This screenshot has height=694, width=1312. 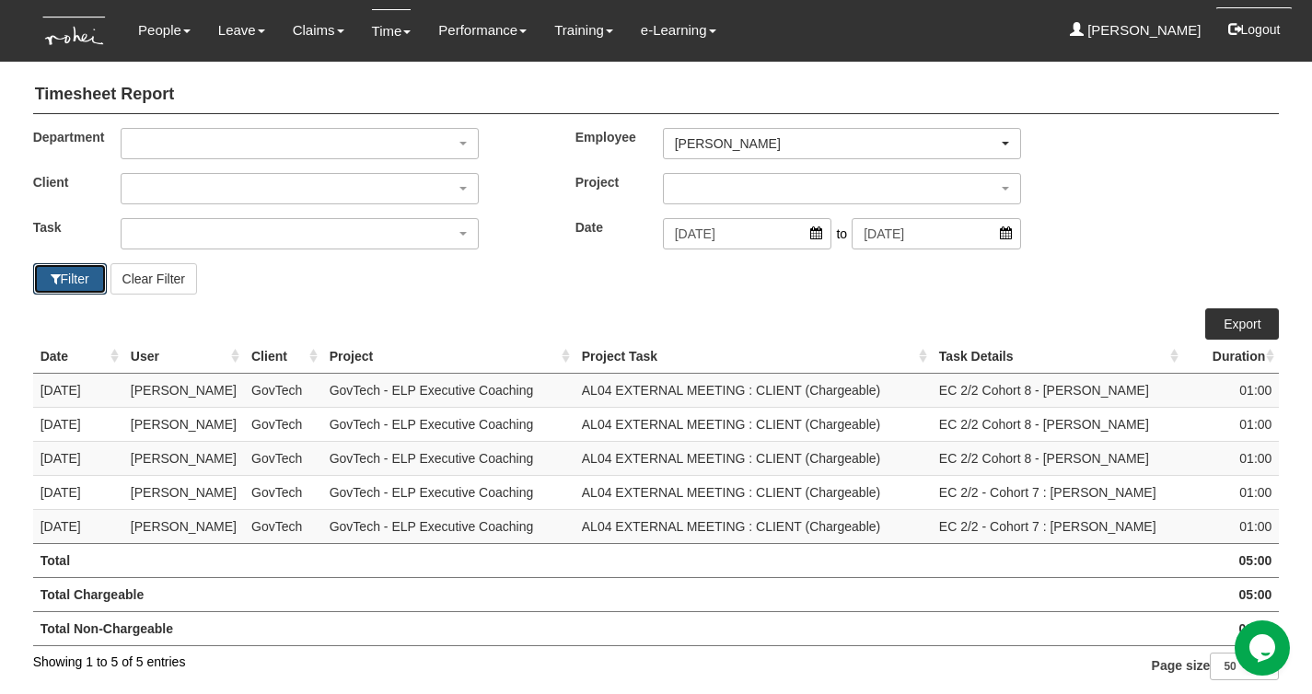 What do you see at coordinates (1244, 667) in the screenshot?
I see `select: Page size` at bounding box center [1244, 667].